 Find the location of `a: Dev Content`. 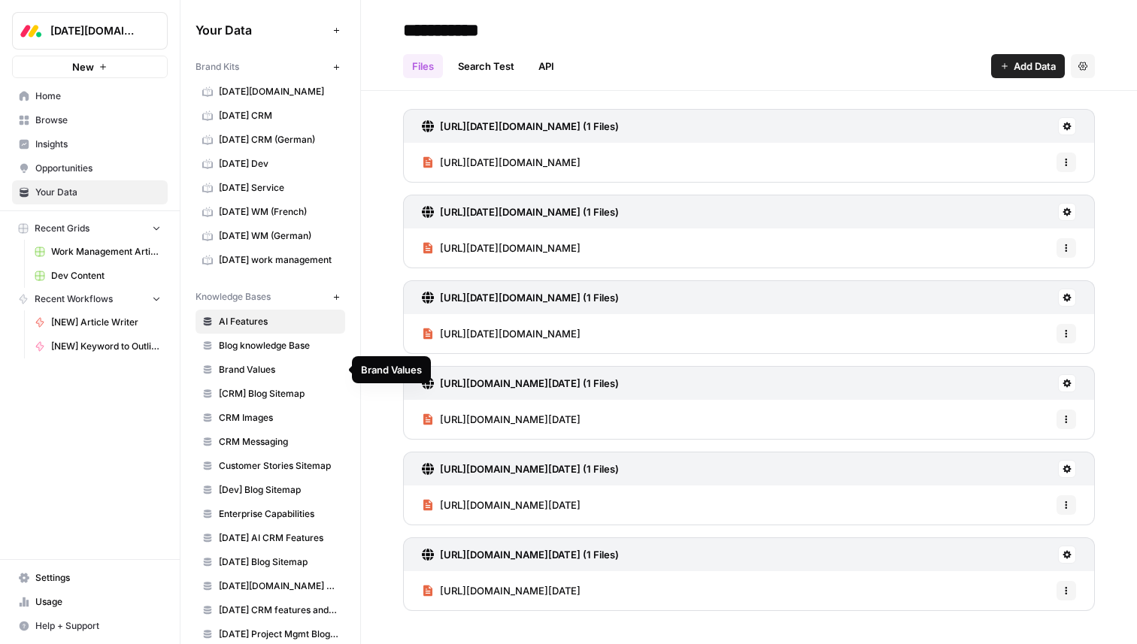

a: Dev Content is located at coordinates (98, 276).